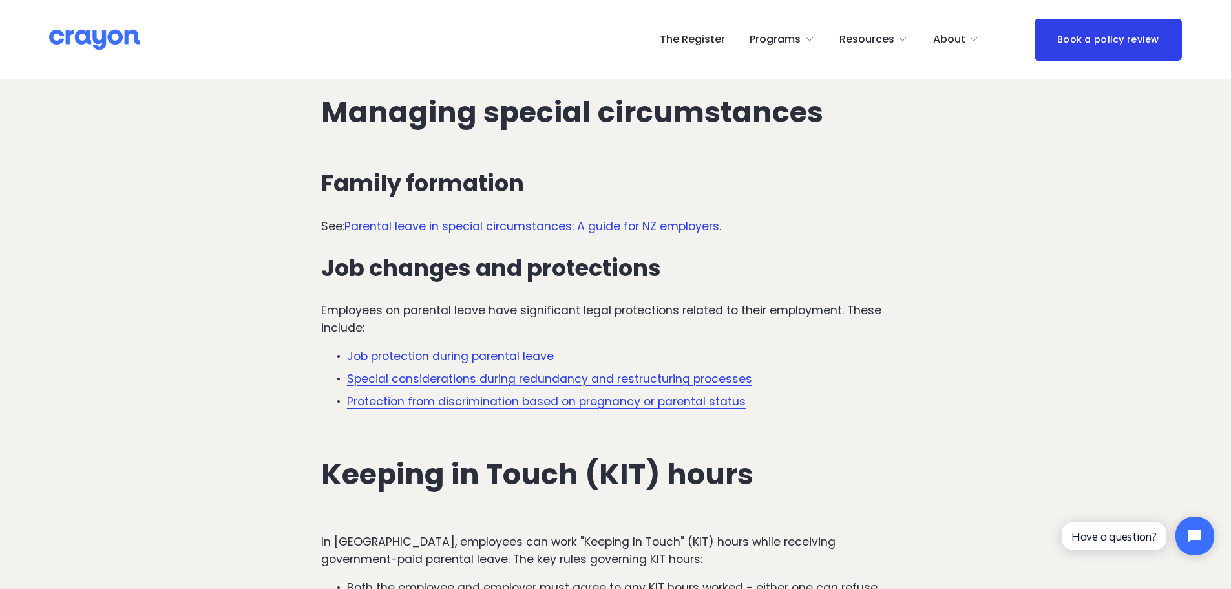  What do you see at coordinates (94, 39) in the screenshot?
I see `img: Crayon` at bounding box center [94, 39].